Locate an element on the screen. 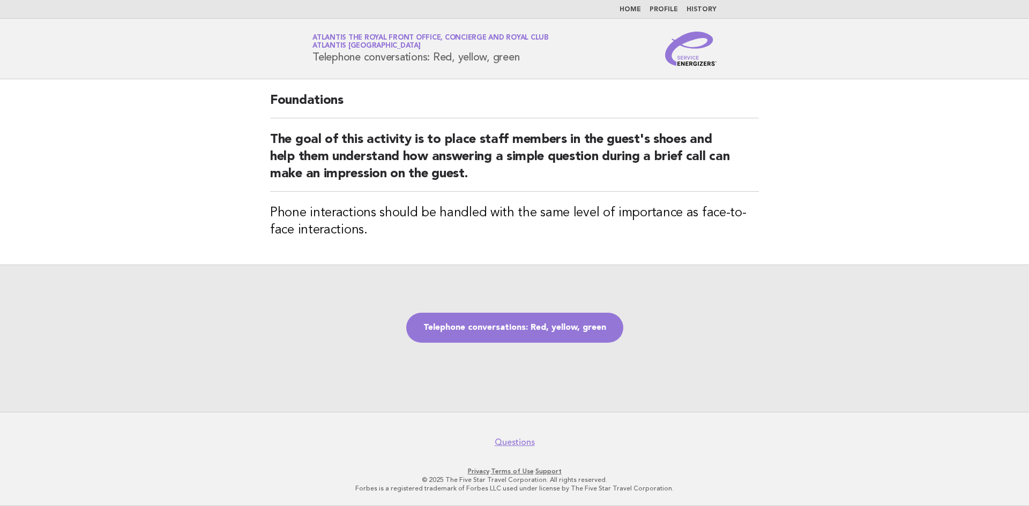 This screenshot has height=506, width=1029. a: Telephone conversations: Red, yellow, green is located at coordinates (515, 328).